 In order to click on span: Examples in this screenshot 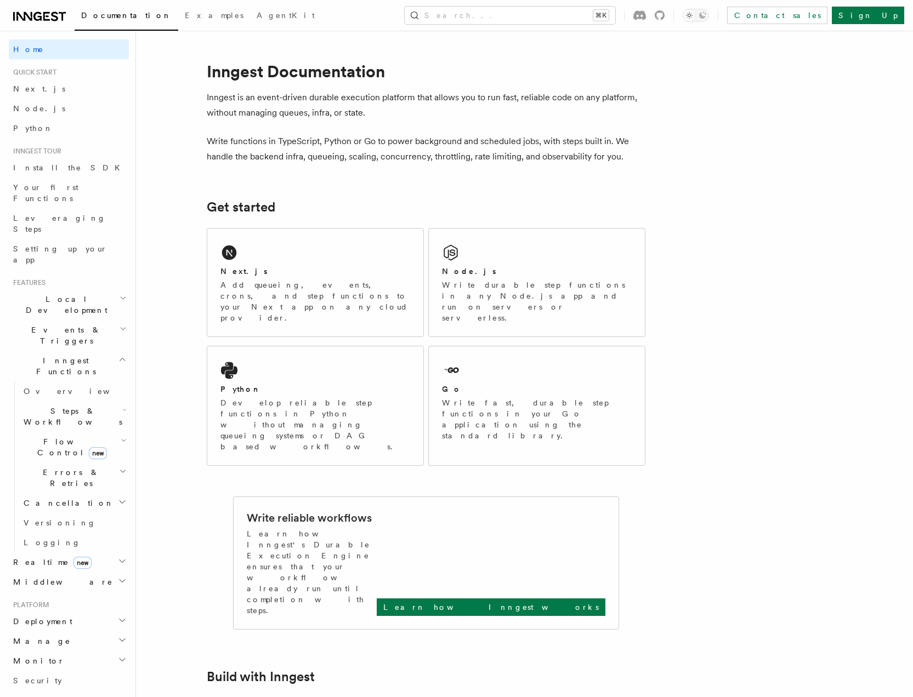, I will do `click(214, 15)`.